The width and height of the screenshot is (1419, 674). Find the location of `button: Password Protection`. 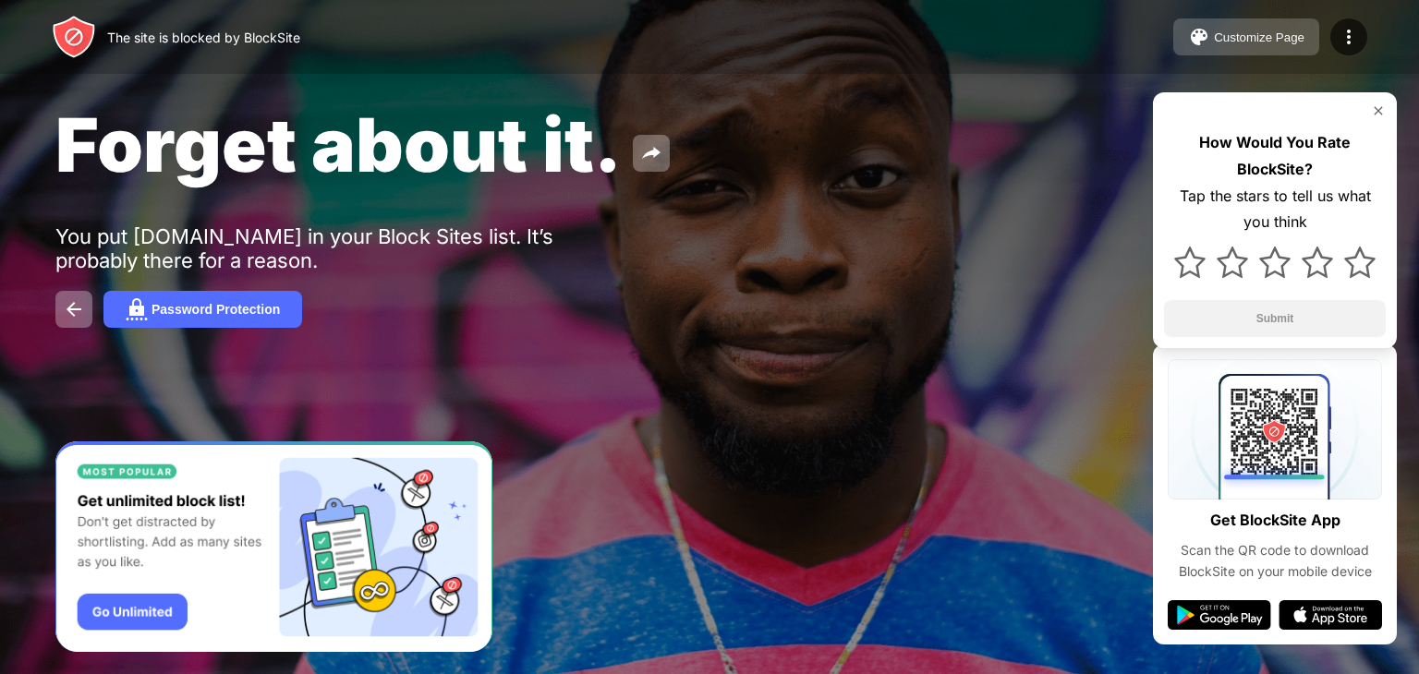

button: Password Protection is located at coordinates (202, 310).